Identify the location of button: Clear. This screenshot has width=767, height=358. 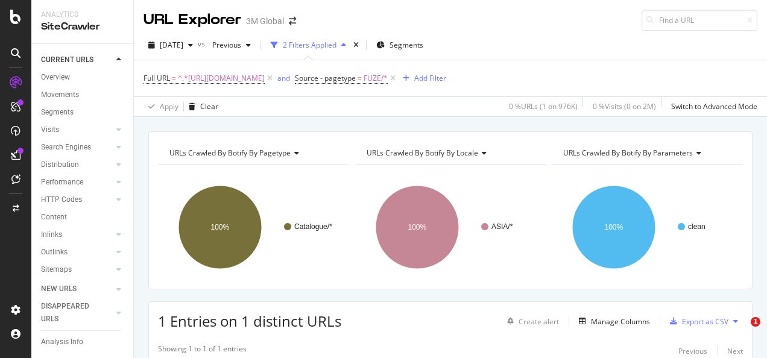
(201, 107).